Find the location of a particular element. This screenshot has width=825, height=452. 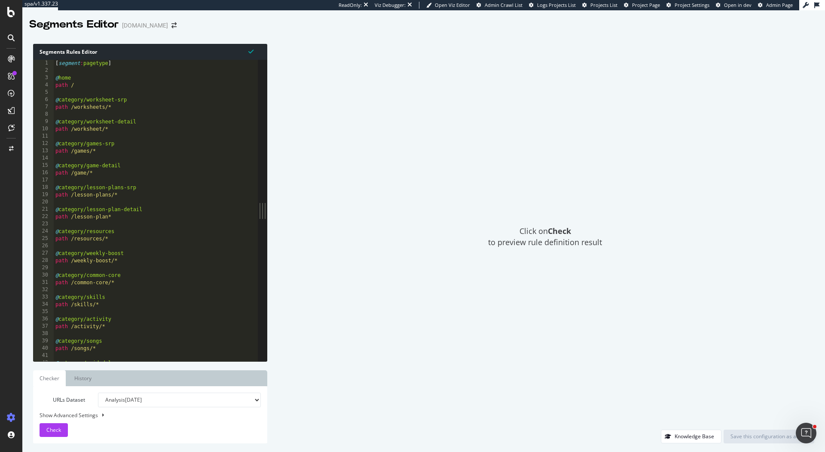

span: Syntax is valid is located at coordinates (251, 51).